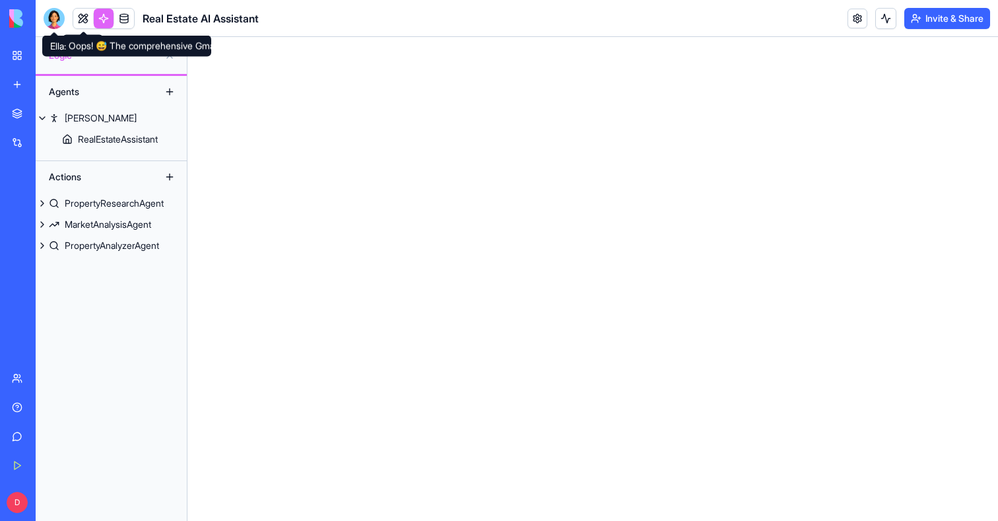 The height and width of the screenshot is (521, 998). I want to click on a: PropertyResearchAgent, so click(111, 203).